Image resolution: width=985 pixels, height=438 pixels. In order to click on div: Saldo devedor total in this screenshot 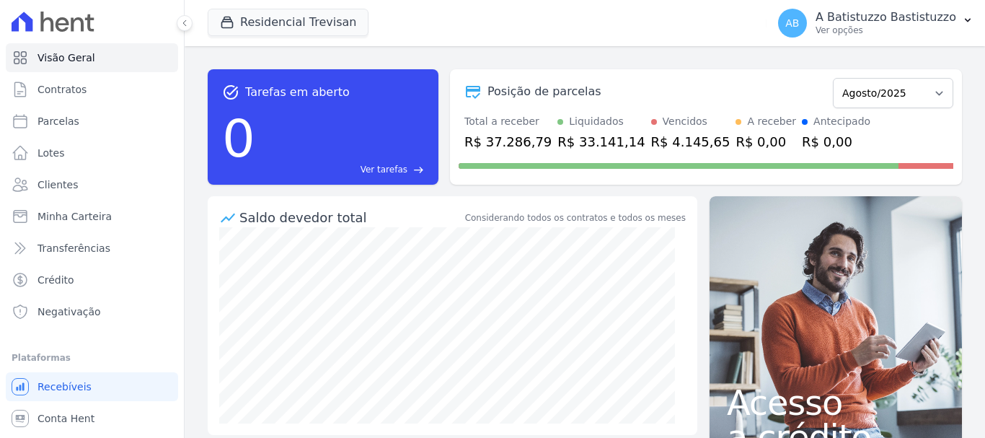, I will do `click(350, 217)`.